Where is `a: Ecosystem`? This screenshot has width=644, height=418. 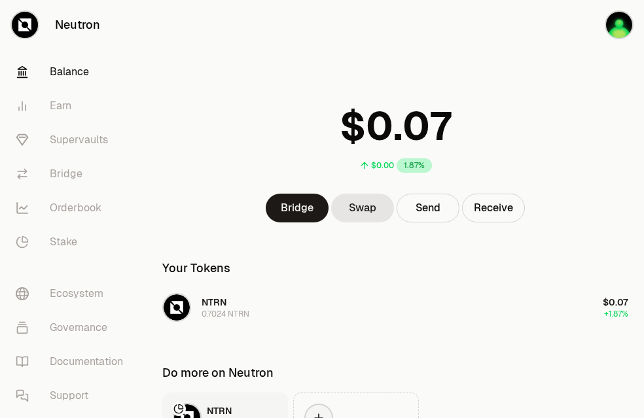
a: Ecosystem is located at coordinates (73, 294).